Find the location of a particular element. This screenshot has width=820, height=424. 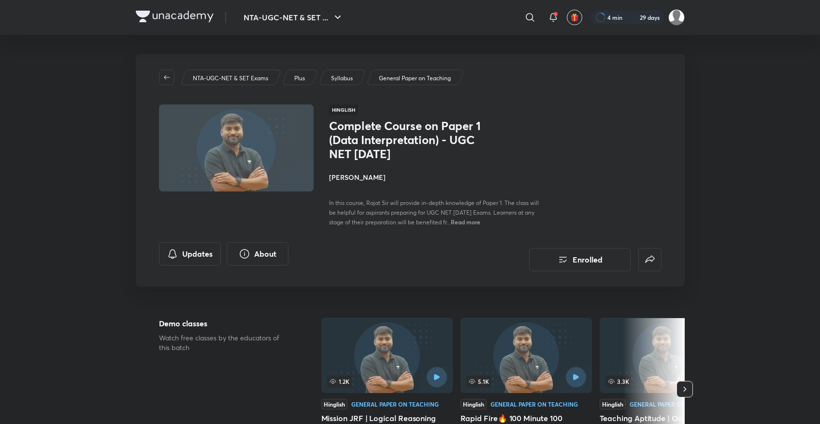

button: NTA-UGC-NET & SET ... is located at coordinates (293, 17).